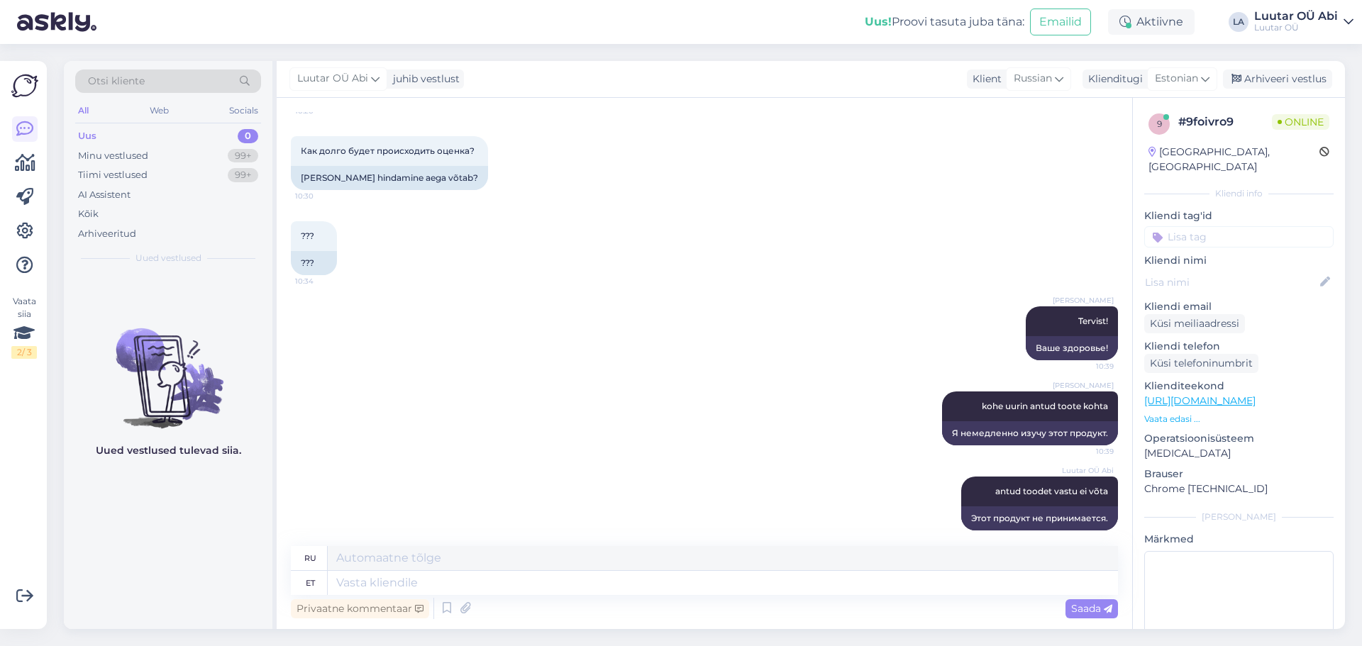 The width and height of the screenshot is (1362, 646). I want to click on div: Aktiivne, so click(1152, 22).